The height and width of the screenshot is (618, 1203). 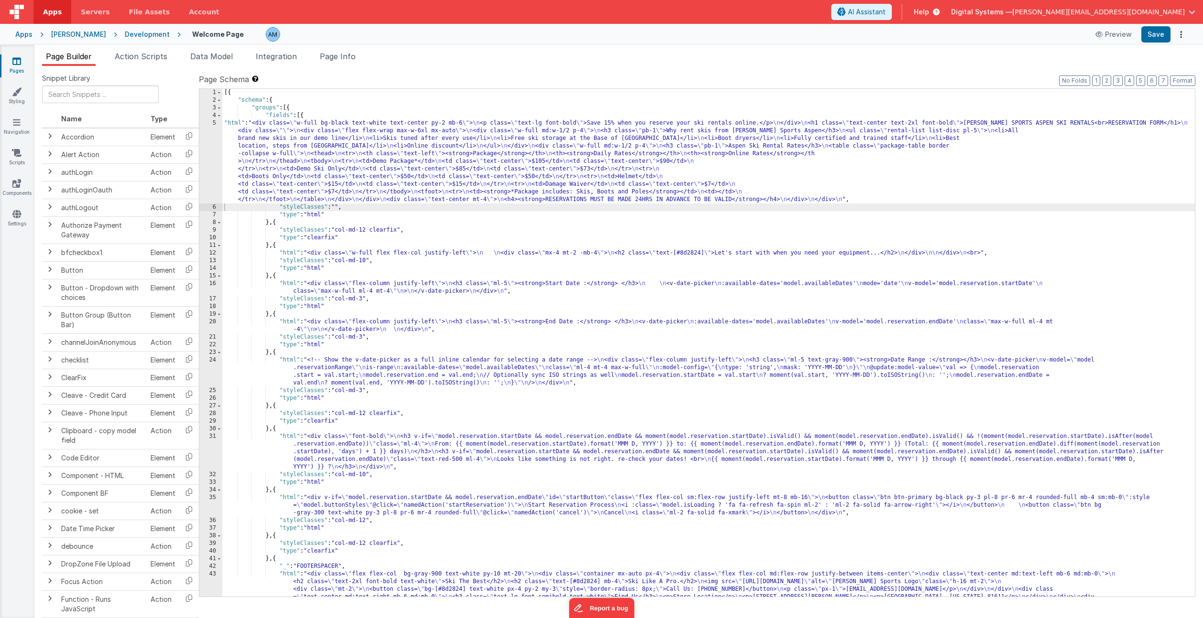 I want to click on div: 5, so click(x=211, y=162).